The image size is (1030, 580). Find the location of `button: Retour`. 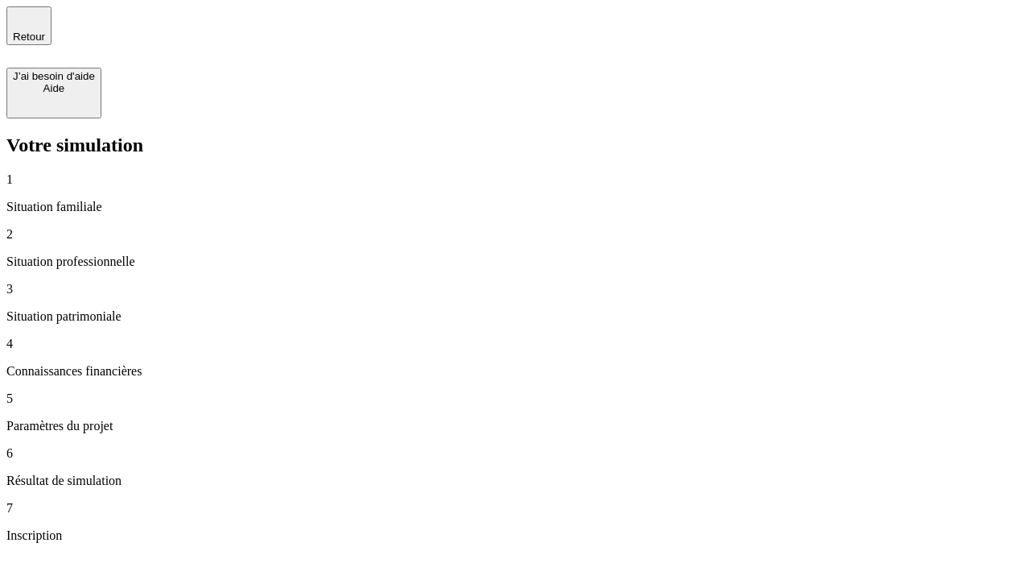

button: Retour is located at coordinates (29, 26).